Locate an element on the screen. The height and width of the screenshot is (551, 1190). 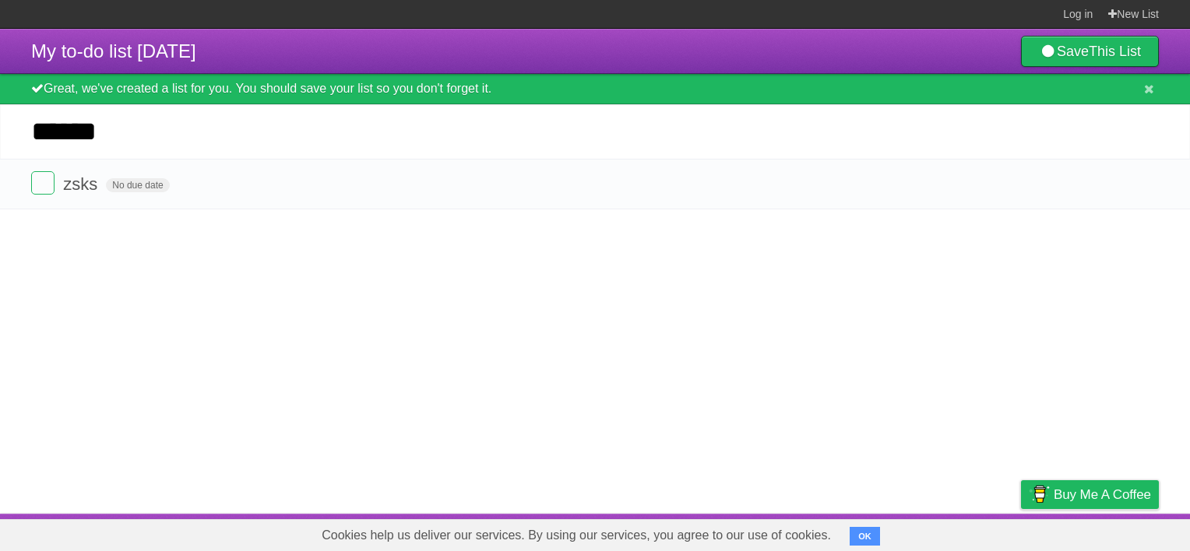
span: Cookies help us deliver our services. By using our services, you agree to our use of cookies. is located at coordinates (576, 536).